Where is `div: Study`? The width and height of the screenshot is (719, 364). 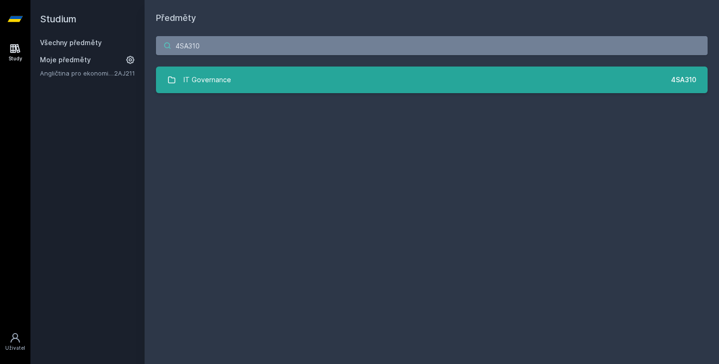 div: Study is located at coordinates (15, 58).